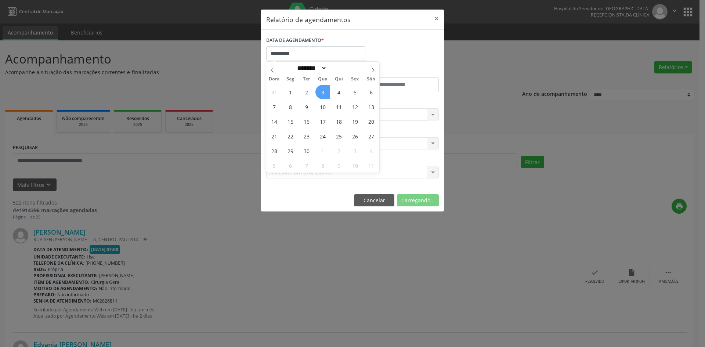  Describe the element at coordinates (338, 150) in the screenshot. I see `span: Outubro 2, 2025` at that location.